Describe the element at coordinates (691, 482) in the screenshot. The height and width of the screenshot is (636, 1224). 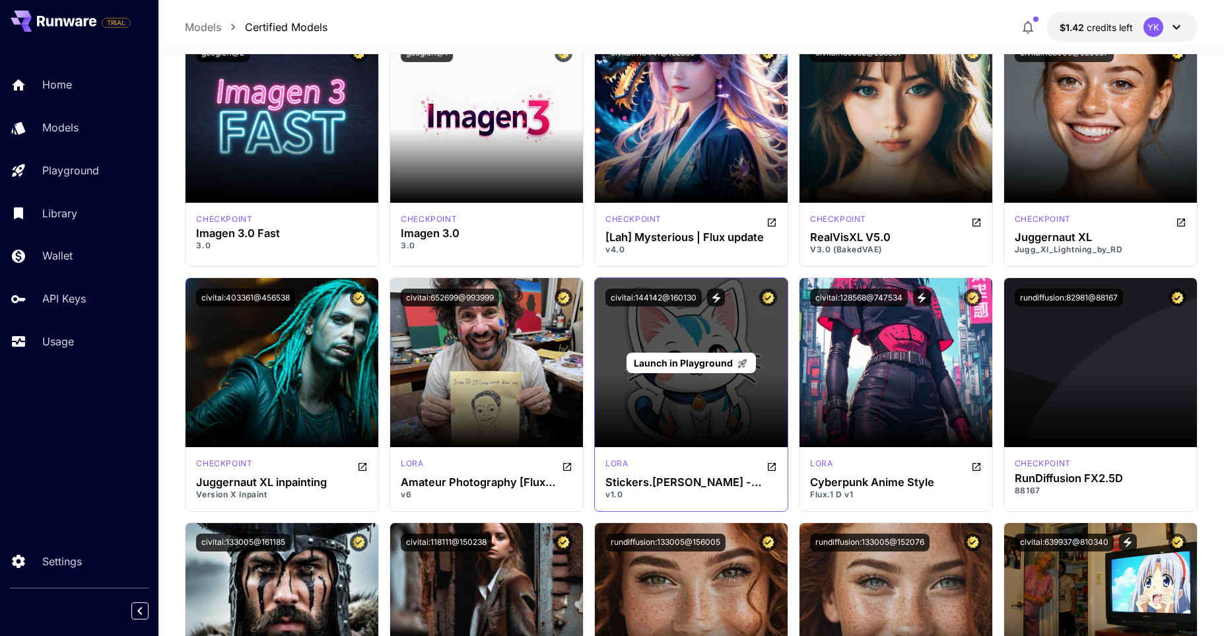
I see `div: Stickers.Redmond - Stickers Lora for SD XL` at that location.